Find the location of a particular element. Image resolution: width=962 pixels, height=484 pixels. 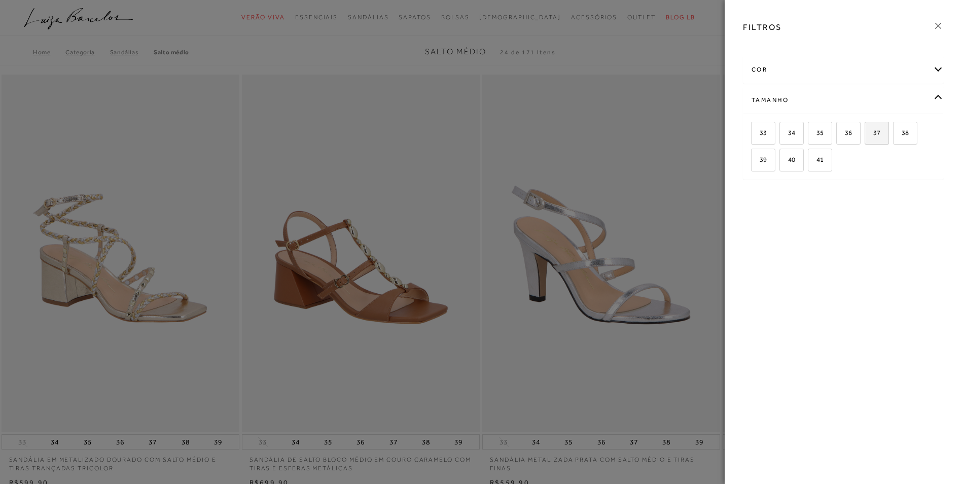

span: 34 is located at coordinates (788, 132).